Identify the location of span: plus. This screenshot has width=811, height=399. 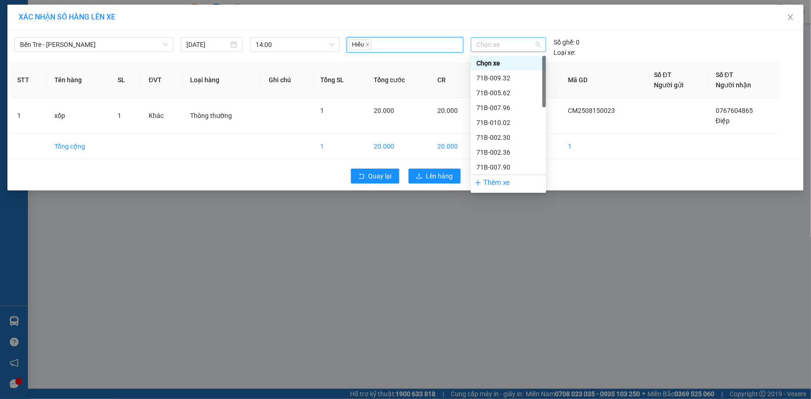
(478, 183).